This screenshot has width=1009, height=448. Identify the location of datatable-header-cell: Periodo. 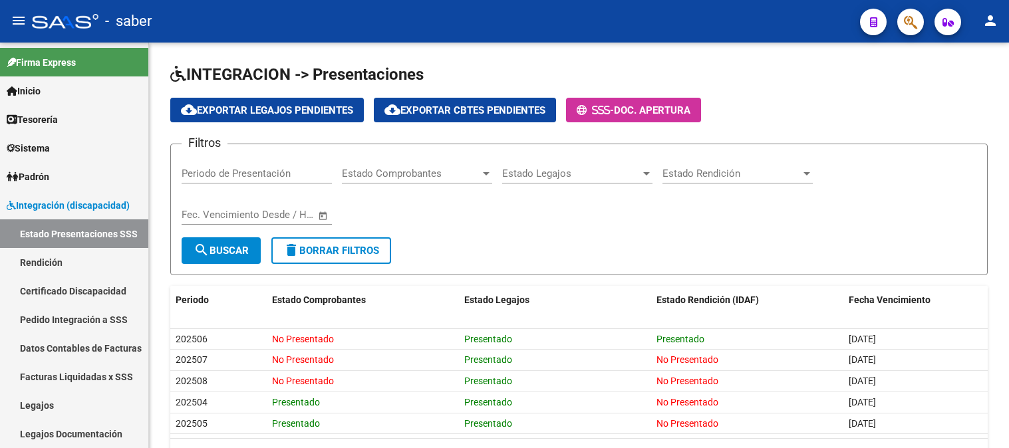
(218, 300).